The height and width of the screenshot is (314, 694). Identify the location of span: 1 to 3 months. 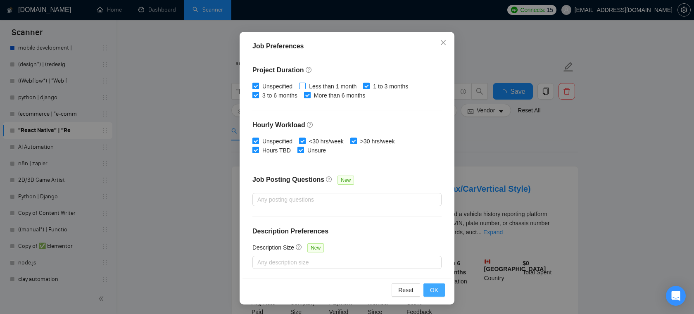
(390, 86).